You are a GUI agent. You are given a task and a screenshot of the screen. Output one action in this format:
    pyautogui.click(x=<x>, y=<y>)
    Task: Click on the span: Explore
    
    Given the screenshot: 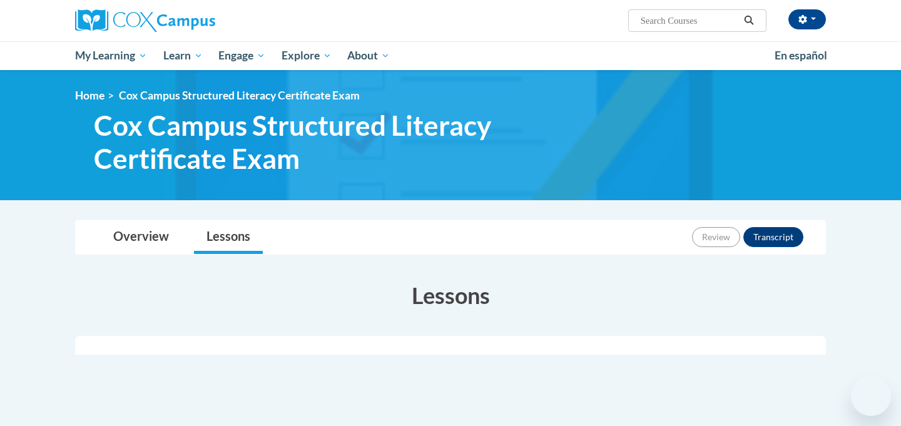 What is the action you would take?
    pyautogui.click(x=307, y=56)
    